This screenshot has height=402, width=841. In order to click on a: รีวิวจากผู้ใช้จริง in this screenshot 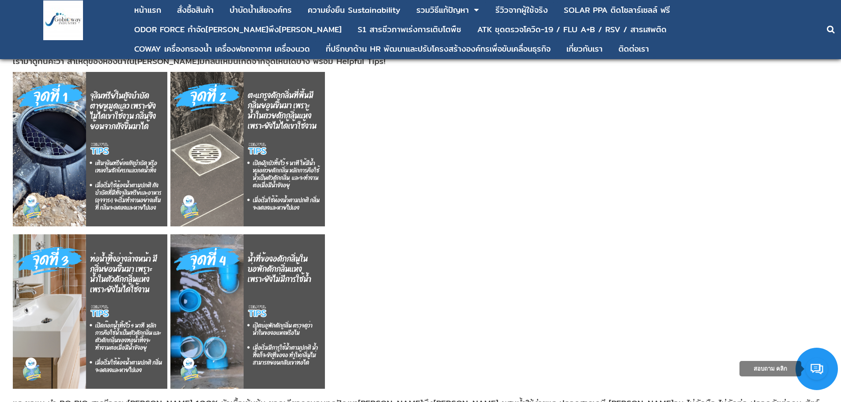, I will do `click(521, 10)`.